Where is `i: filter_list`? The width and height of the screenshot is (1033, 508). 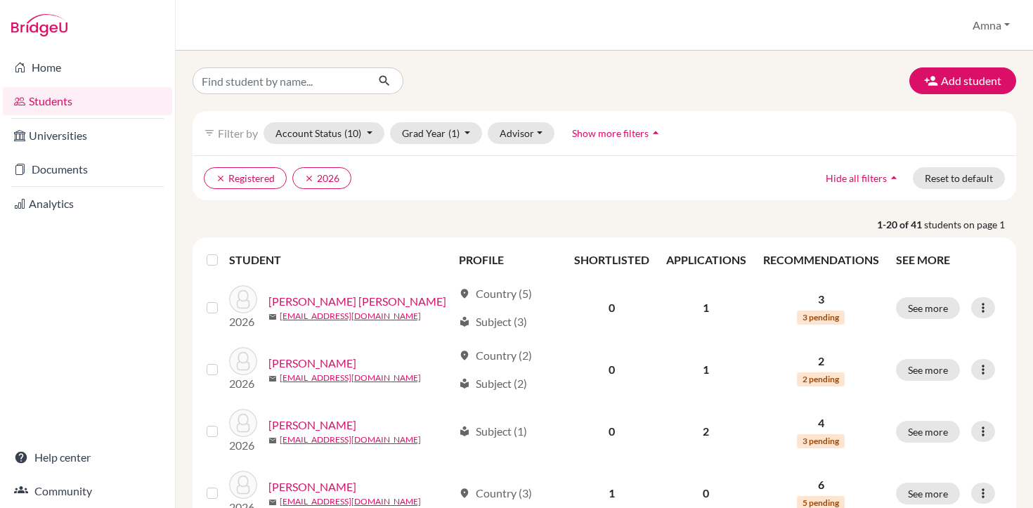 i: filter_list is located at coordinates (209, 133).